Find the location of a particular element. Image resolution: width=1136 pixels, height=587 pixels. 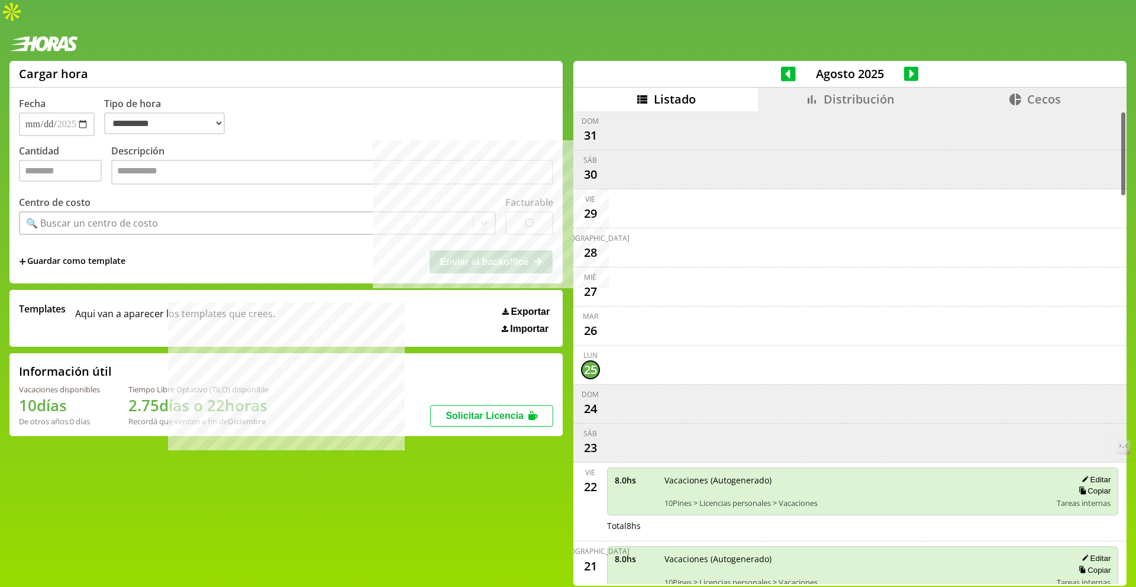

h1: Cargar hora is located at coordinates (53, 73).